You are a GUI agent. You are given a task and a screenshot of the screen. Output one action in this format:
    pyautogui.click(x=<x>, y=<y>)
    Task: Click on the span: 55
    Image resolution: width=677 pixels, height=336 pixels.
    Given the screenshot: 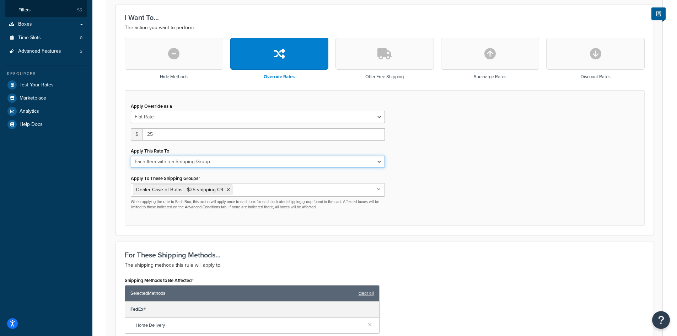 What is the action you would take?
    pyautogui.click(x=80, y=10)
    